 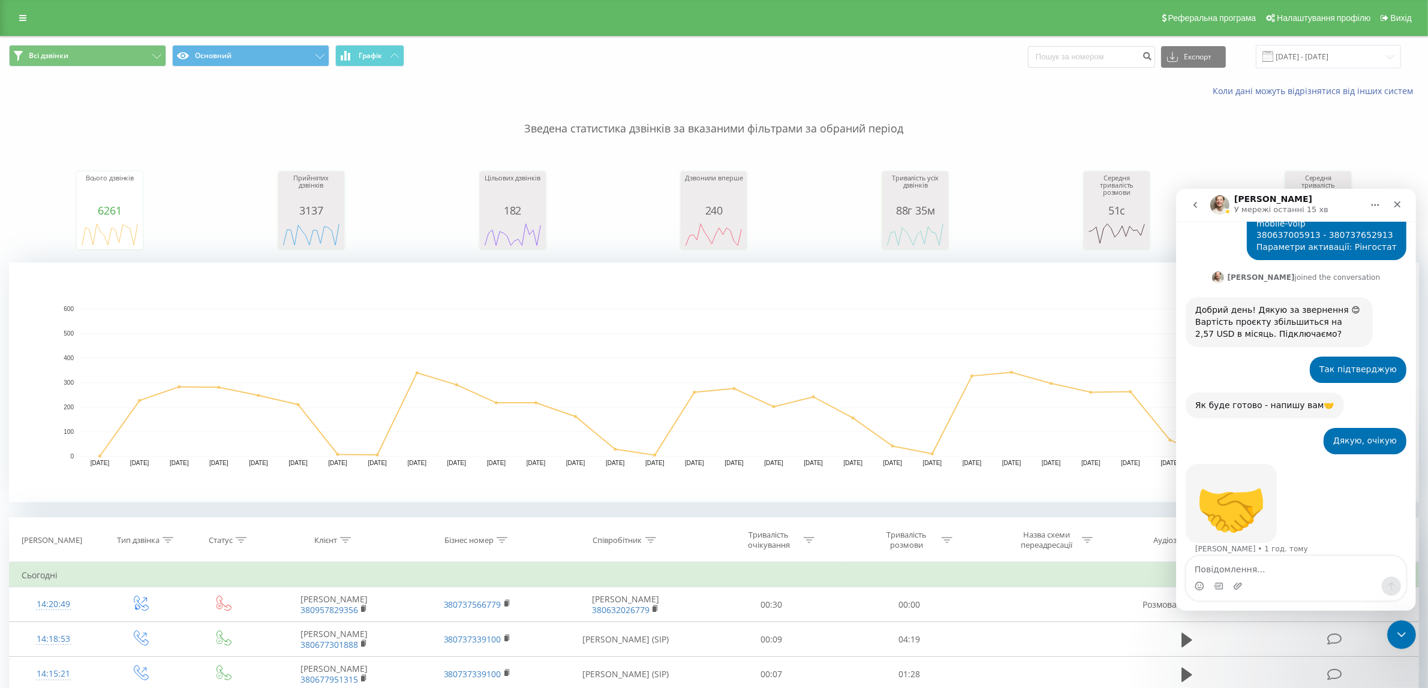 What do you see at coordinates (251, 56) in the screenshot?
I see `button: Основний` at bounding box center [251, 56].